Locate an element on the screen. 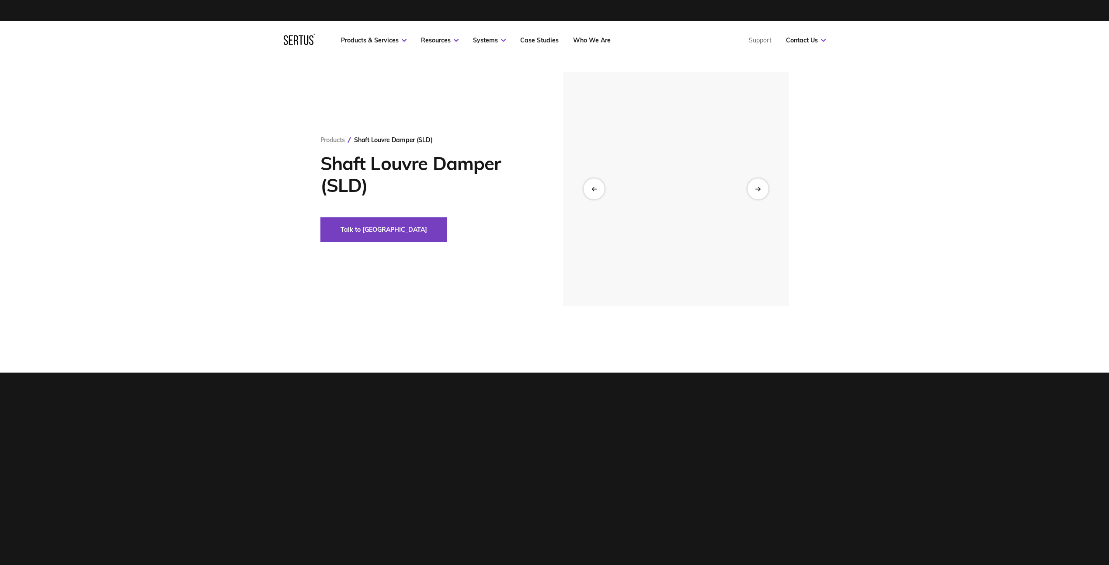 Image resolution: width=1109 pixels, height=565 pixels. a: Products & Services is located at coordinates (374, 40).